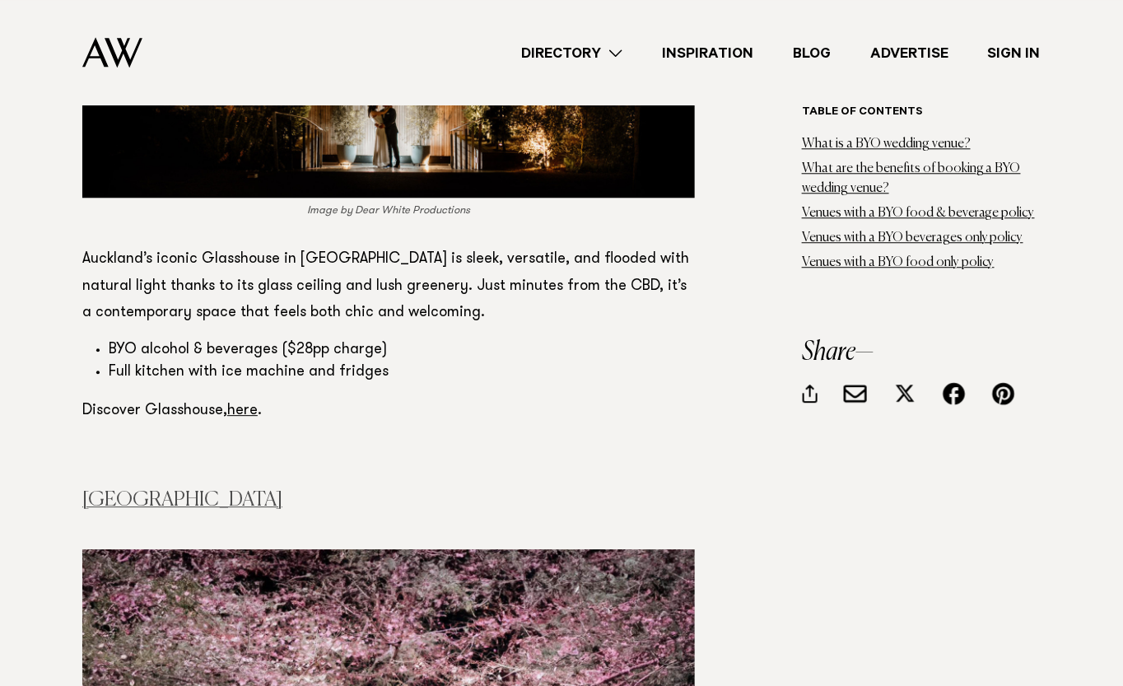 The image size is (1123, 686). What do you see at coordinates (572, 53) in the screenshot?
I see `a: Directory` at bounding box center [572, 53].